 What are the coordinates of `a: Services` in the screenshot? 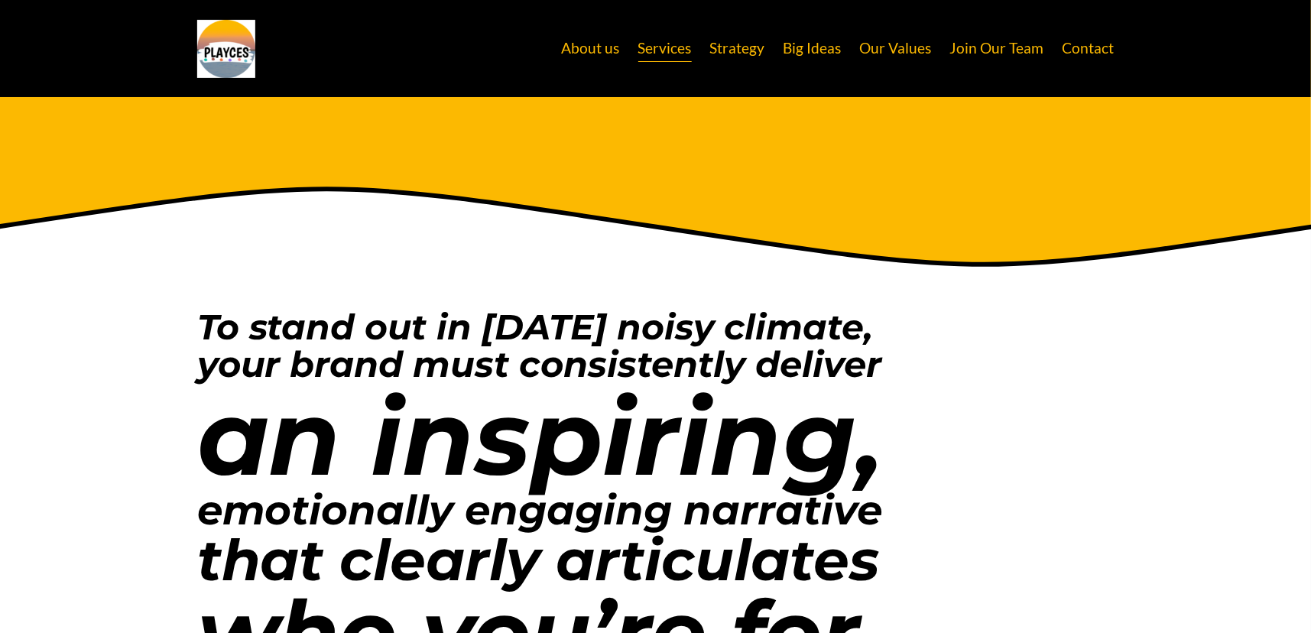 It's located at (665, 49).